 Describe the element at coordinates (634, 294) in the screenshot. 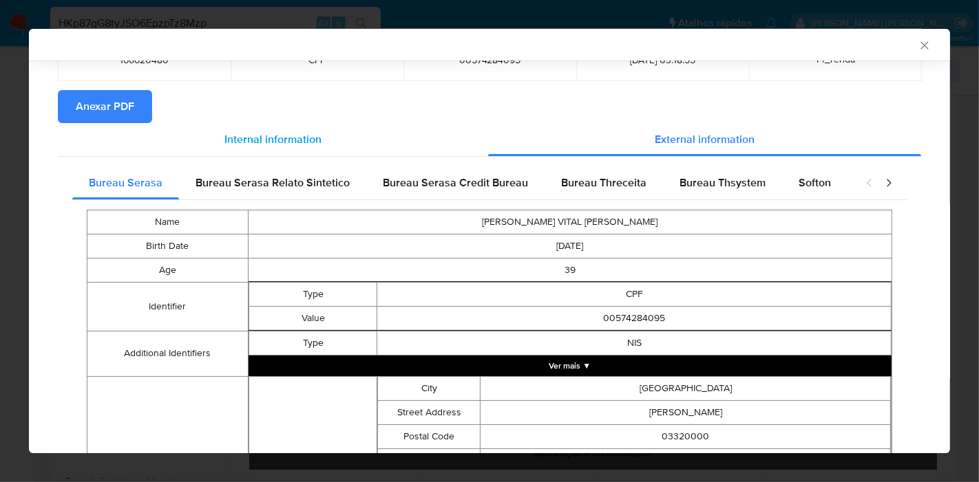

I see `td: CPF` at that location.